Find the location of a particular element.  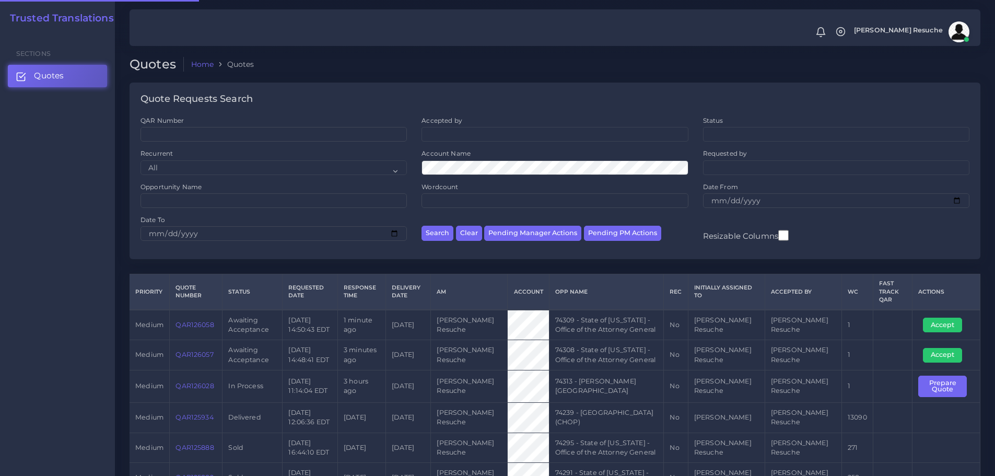

h2: Trusted Translations is located at coordinates (58, 18).